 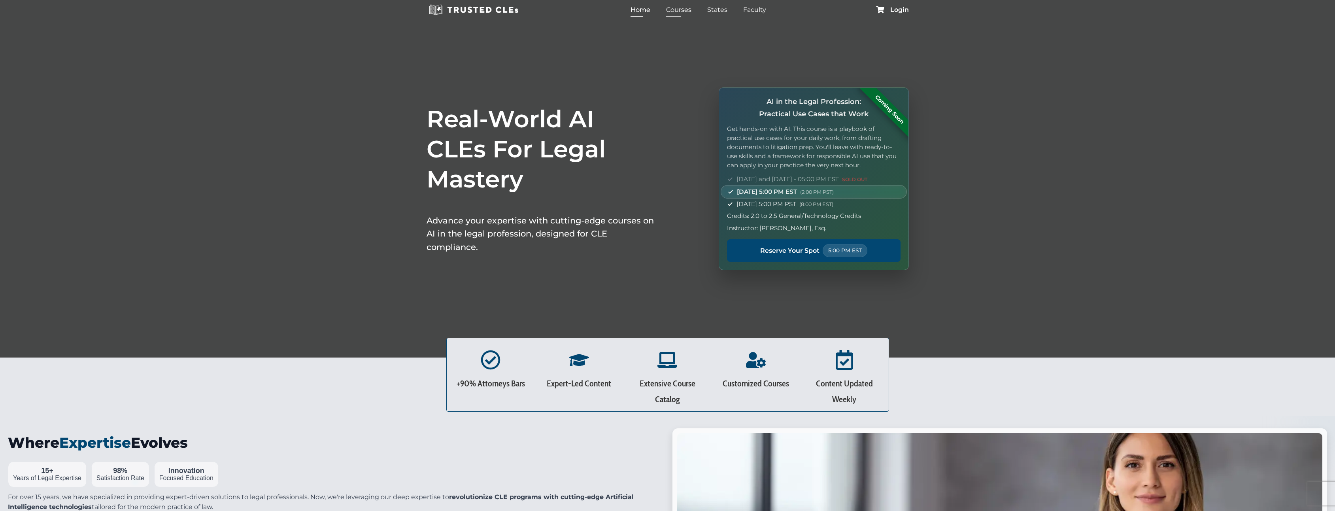 I want to click on button: Innovation Focused Education, so click(x=186, y=474).